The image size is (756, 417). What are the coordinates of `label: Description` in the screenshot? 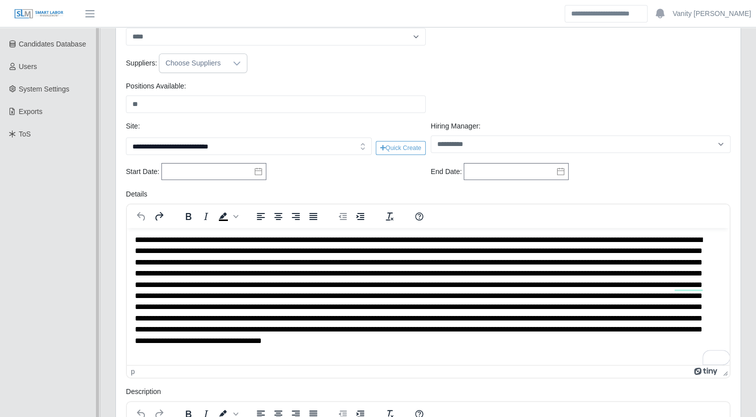 It's located at (143, 391).